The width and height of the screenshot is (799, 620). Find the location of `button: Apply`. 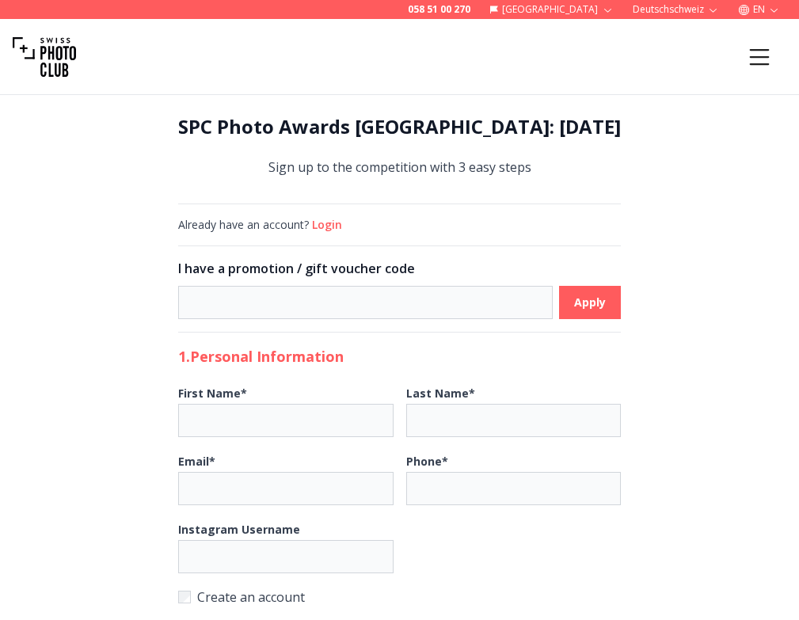

button: Apply is located at coordinates (590, 302).